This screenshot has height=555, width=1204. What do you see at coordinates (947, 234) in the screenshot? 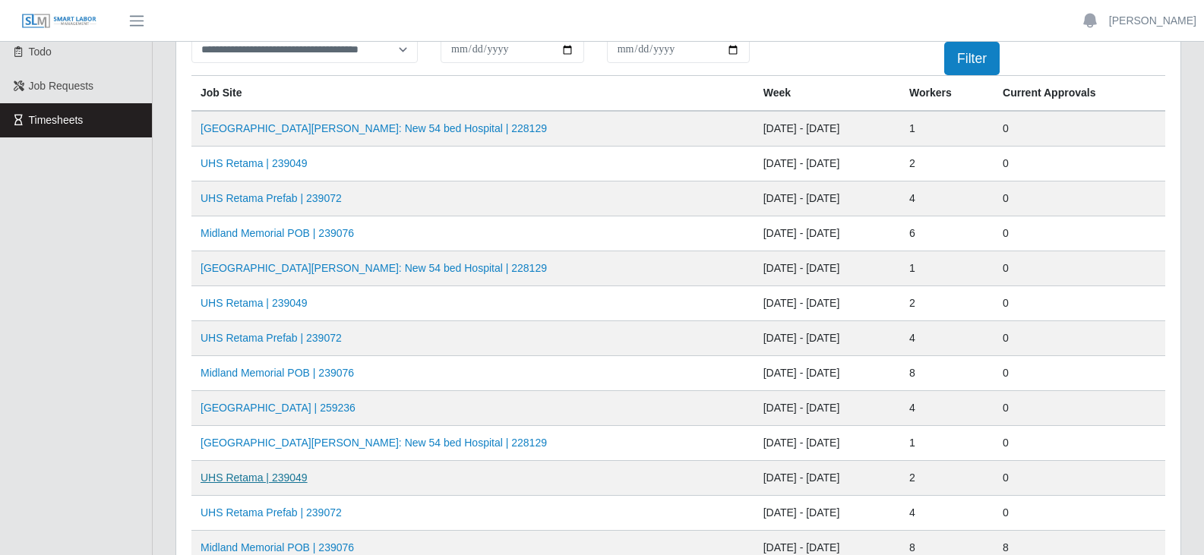
I see `td: 6` at bounding box center [947, 234].